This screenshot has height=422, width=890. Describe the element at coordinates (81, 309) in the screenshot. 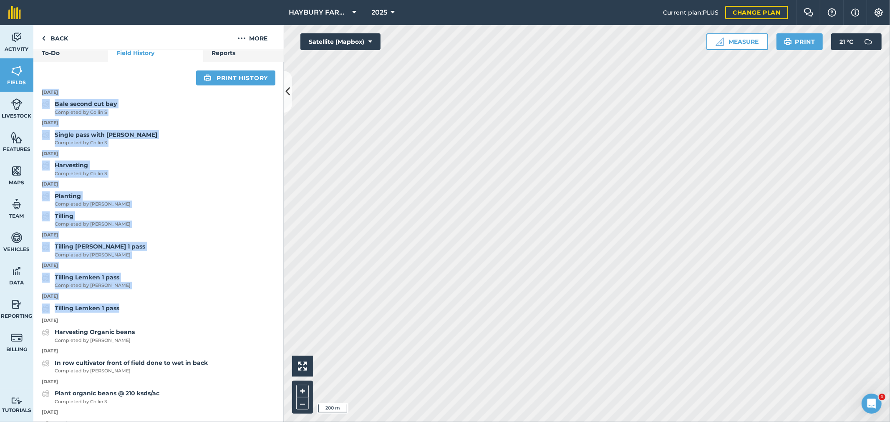

I see `a: Tilling Lemken 1 pass` at that location.